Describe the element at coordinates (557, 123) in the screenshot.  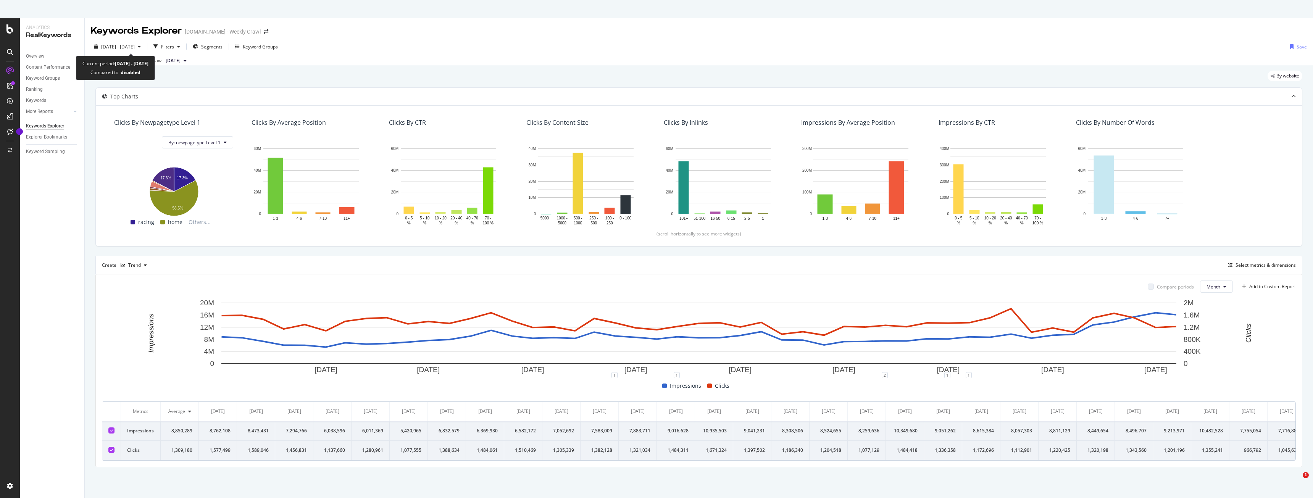
I see `div: Clicks By Content Size` at that location.